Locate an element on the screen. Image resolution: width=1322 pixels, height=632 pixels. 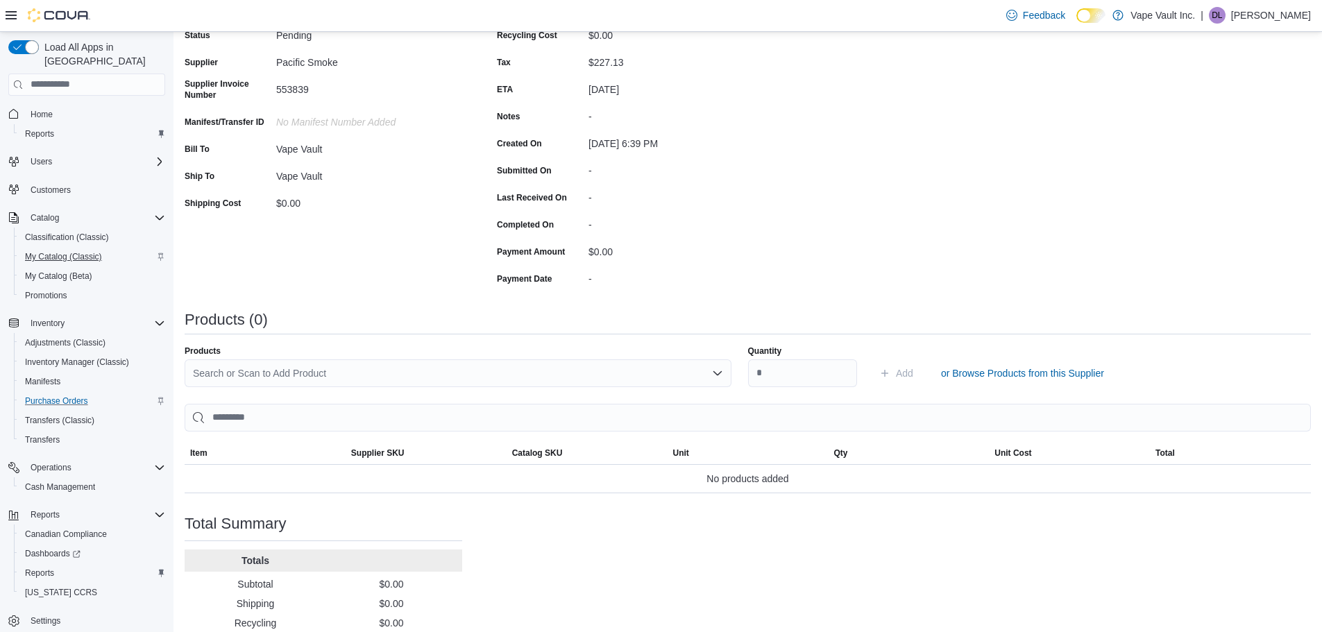
span: Manifests is located at coordinates (42, 382).